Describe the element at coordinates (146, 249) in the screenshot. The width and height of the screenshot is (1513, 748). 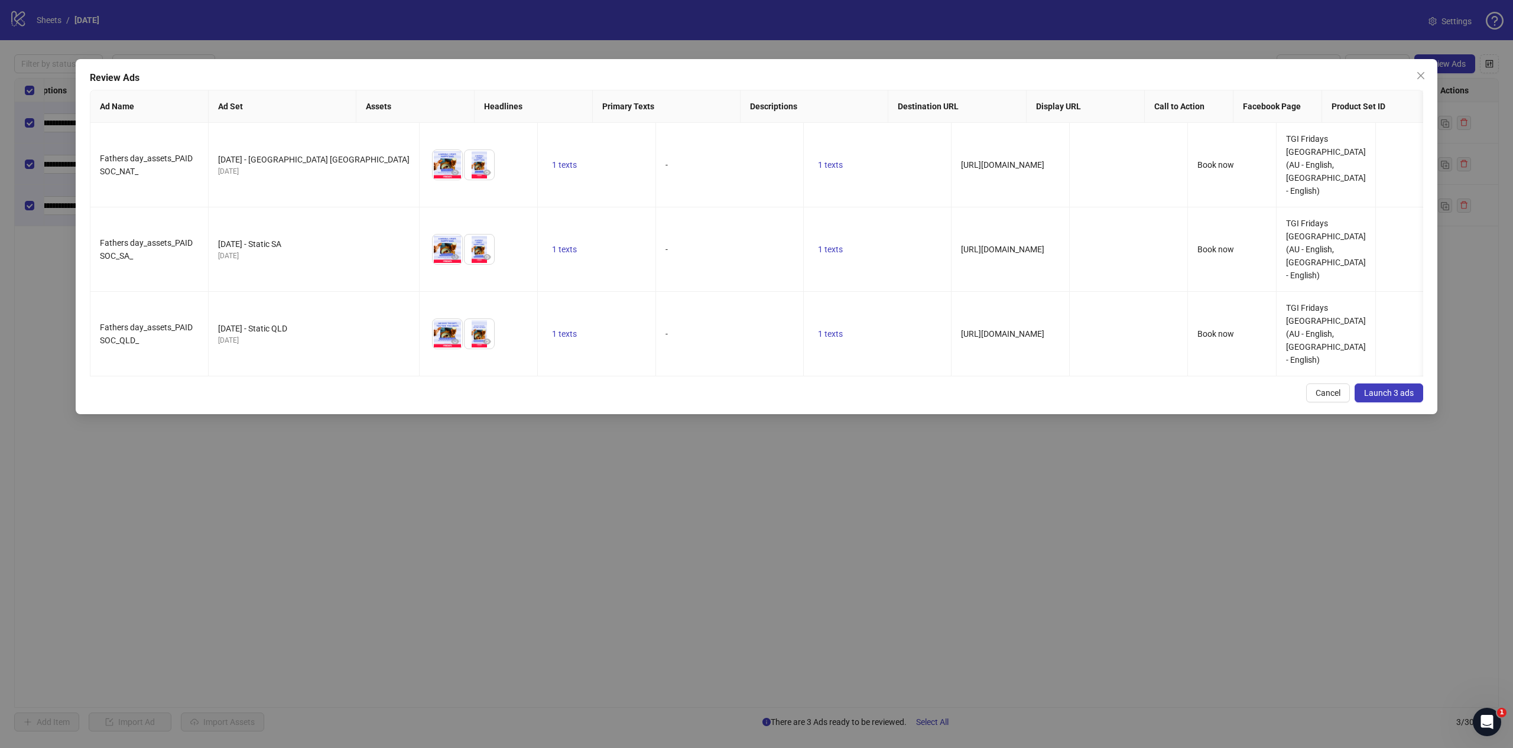
I see `span: Fathers day_assets_PAID SOC_SA_` at that location.